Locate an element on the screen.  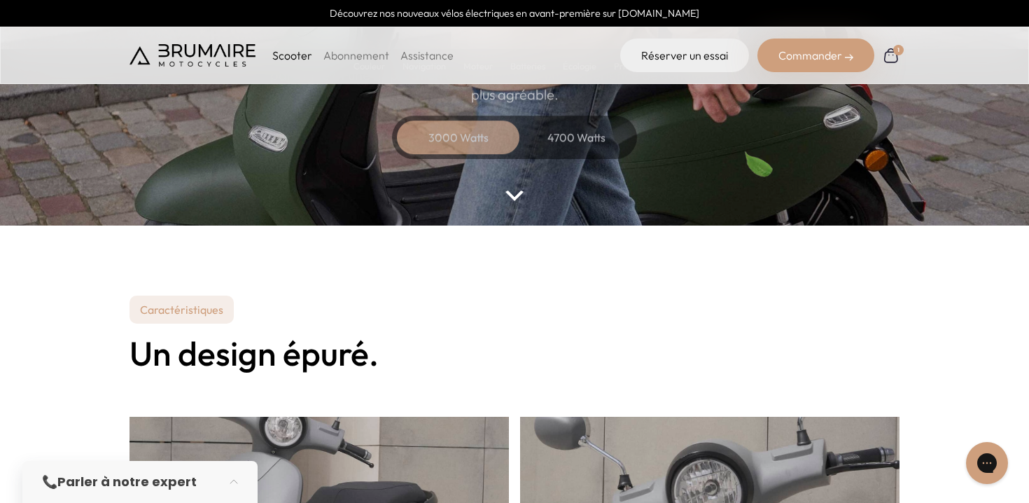
a: Abonnement is located at coordinates (356, 55).